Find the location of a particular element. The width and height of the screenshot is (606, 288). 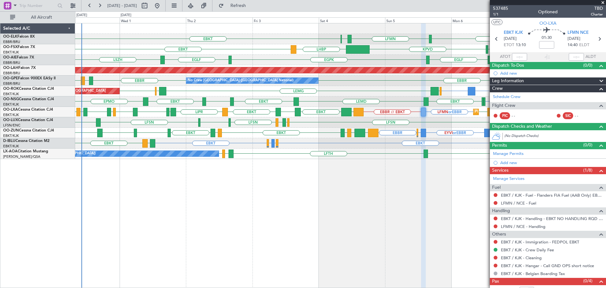

span: ALDT is located at coordinates (591, 57).